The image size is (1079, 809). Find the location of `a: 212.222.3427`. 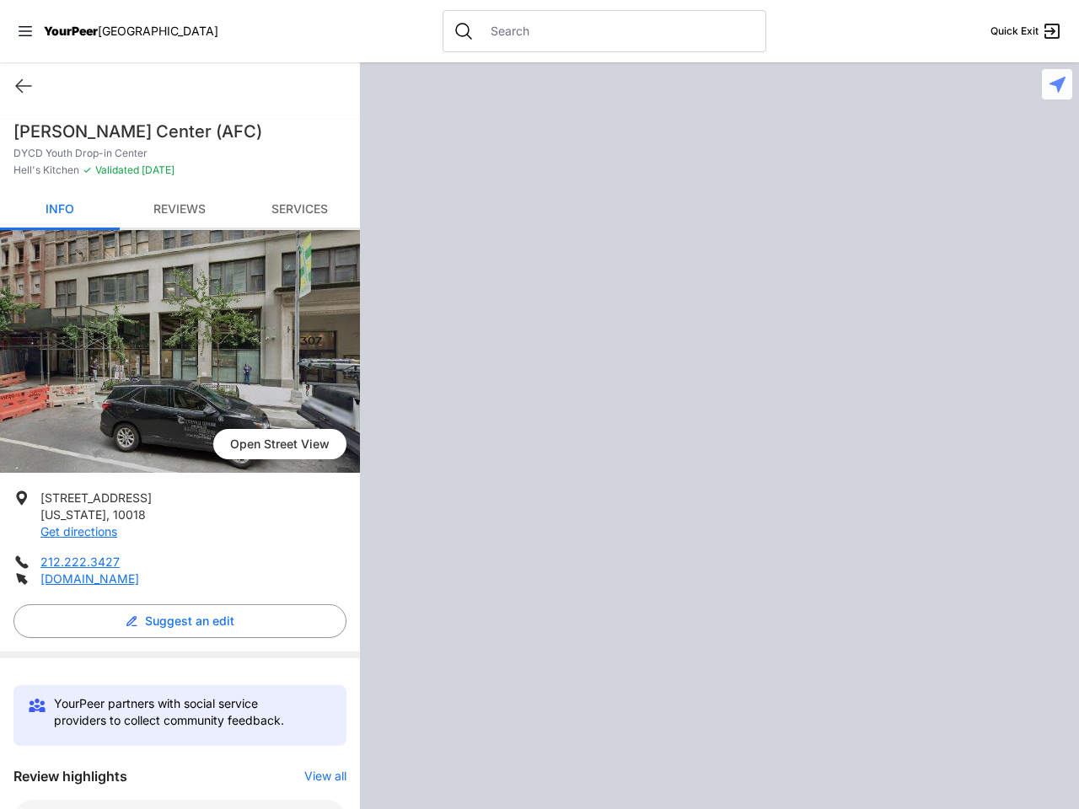

a: 212.222.3427 is located at coordinates (80, 561).